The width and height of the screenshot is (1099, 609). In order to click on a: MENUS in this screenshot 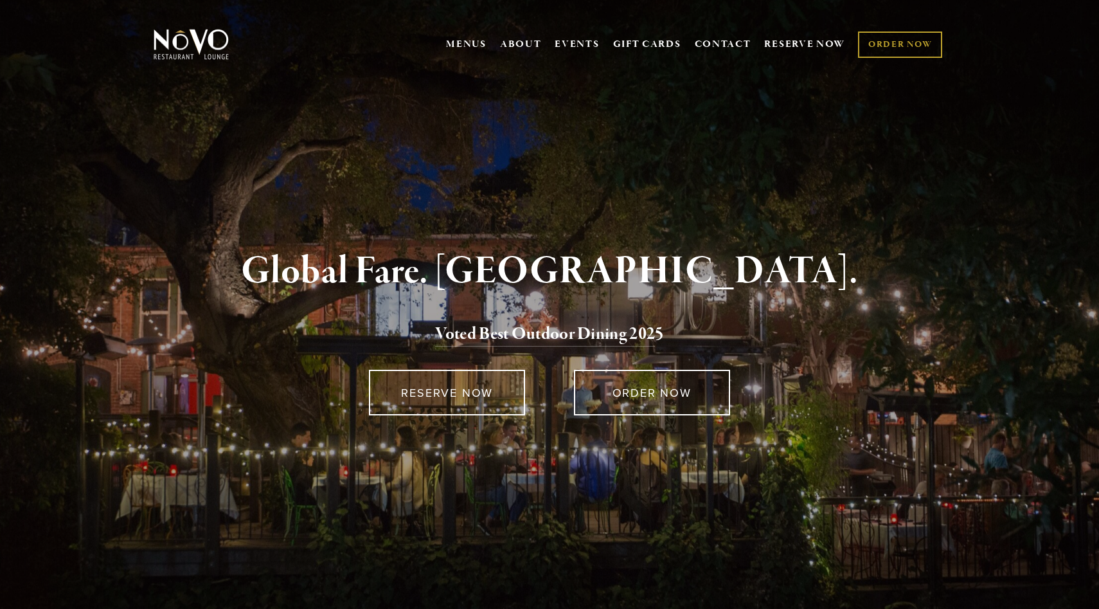, I will do `click(466, 44)`.